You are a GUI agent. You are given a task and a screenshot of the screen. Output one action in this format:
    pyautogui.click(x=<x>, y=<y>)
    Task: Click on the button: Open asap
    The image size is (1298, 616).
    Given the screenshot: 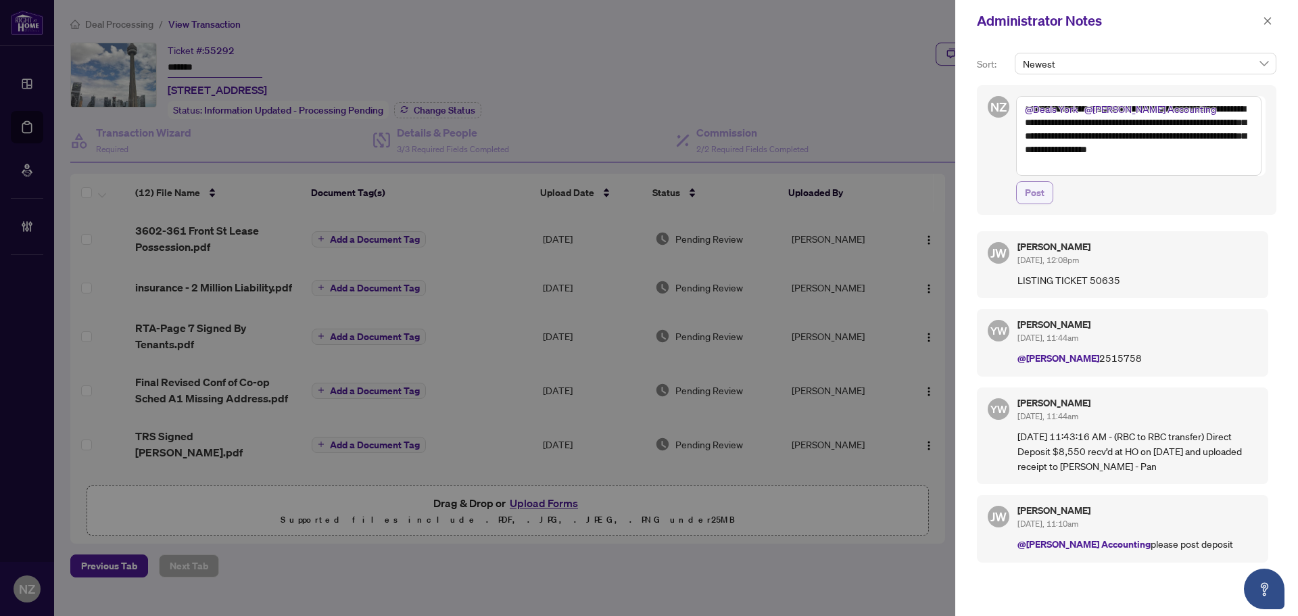 What is the action you would take?
    pyautogui.click(x=1265, y=589)
    